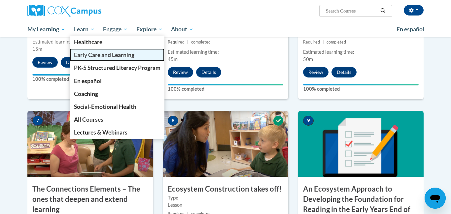 This screenshot has width=451, height=214. Describe the element at coordinates (117, 94) in the screenshot. I see `a: Coaching` at that location.